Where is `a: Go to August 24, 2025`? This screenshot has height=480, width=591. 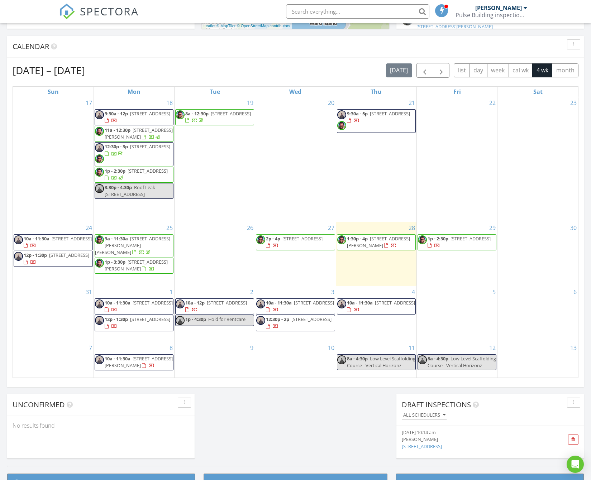 a: Go to August 24, 2025 is located at coordinates (89, 228).